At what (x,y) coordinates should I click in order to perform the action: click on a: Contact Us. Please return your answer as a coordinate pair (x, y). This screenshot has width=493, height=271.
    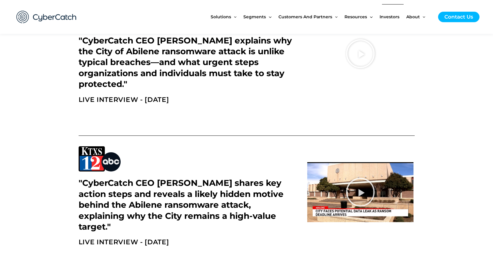
    Looking at the image, I should click on (459, 17).